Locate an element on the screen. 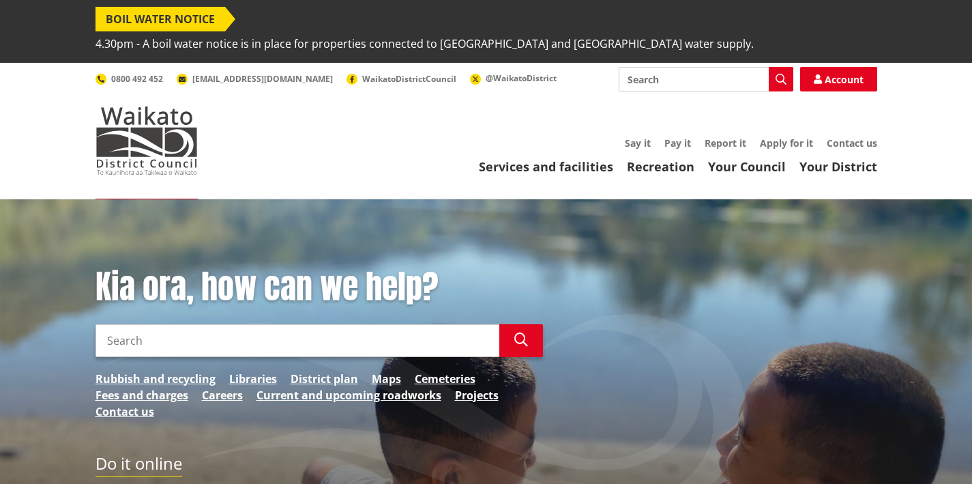 This screenshot has width=972, height=484. h1: Kia ora, how can we help? is located at coordinates (319, 287).